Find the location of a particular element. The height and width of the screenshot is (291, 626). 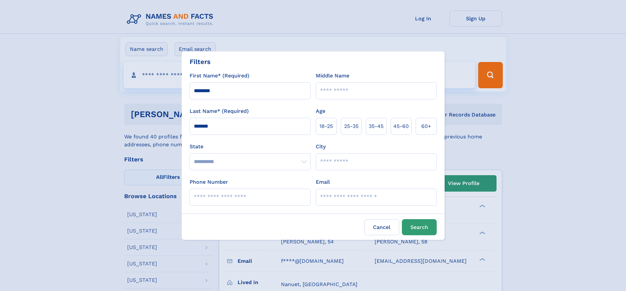

label: First Name* (Required) is located at coordinates (219, 76).